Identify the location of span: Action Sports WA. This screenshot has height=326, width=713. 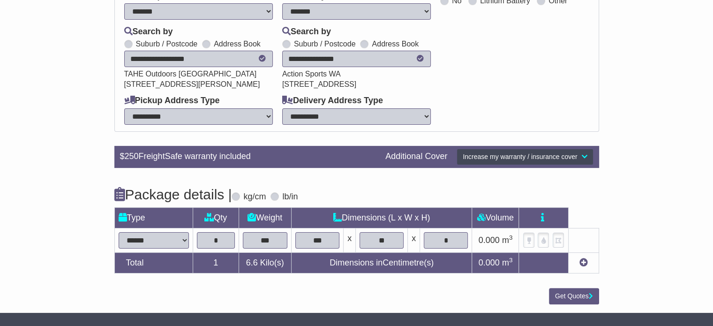
(311, 74).